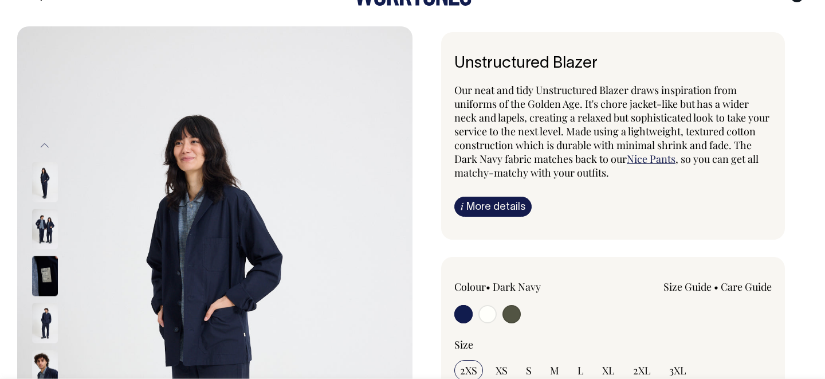 Image resolution: width=825 pixels, height=379 pixels. I want to click on span: L, so click(580, 370).